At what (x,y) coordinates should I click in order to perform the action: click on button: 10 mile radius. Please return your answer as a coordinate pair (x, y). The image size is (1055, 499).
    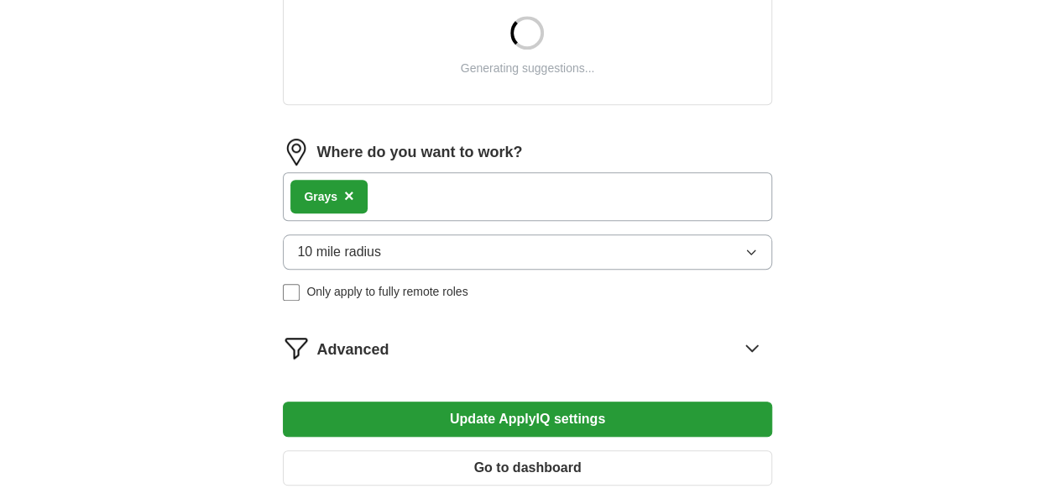
    Looking at the image, I should click on (527, 252).